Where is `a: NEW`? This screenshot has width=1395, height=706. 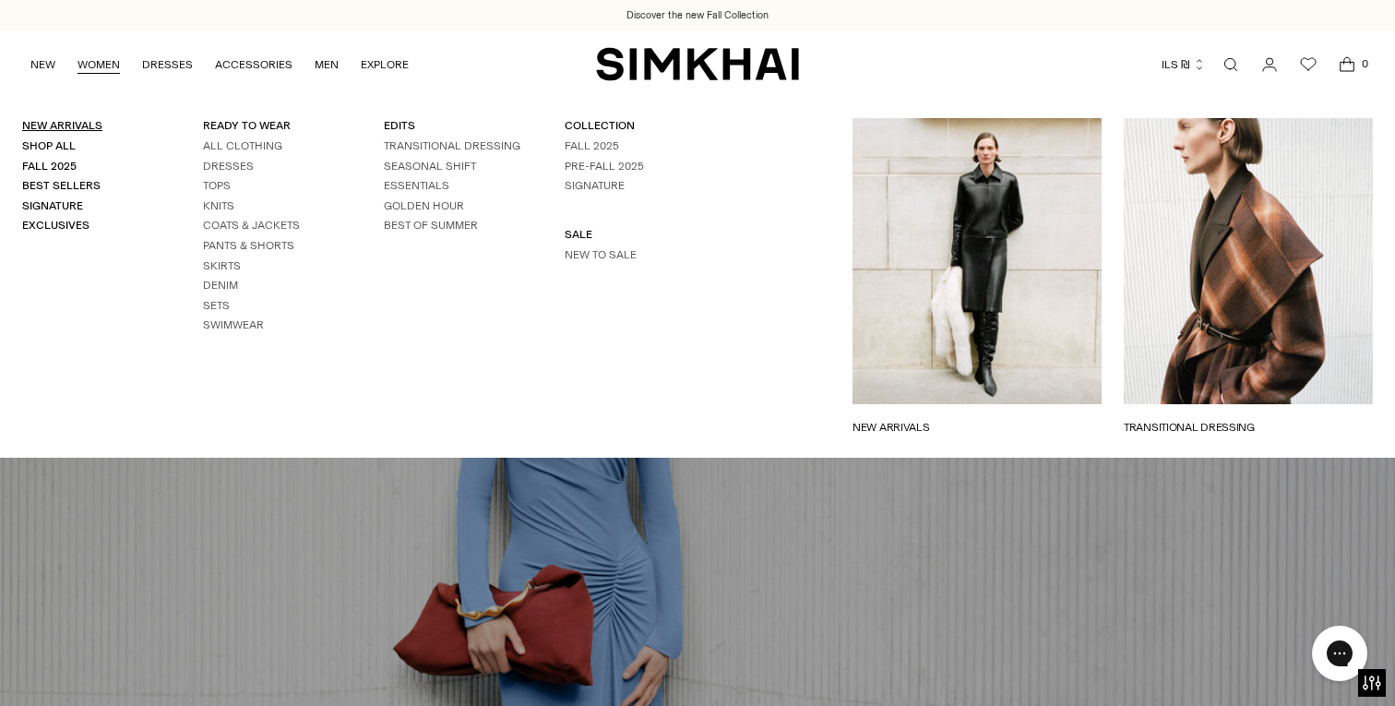 a: NEW is located at coordinates (42, 65).